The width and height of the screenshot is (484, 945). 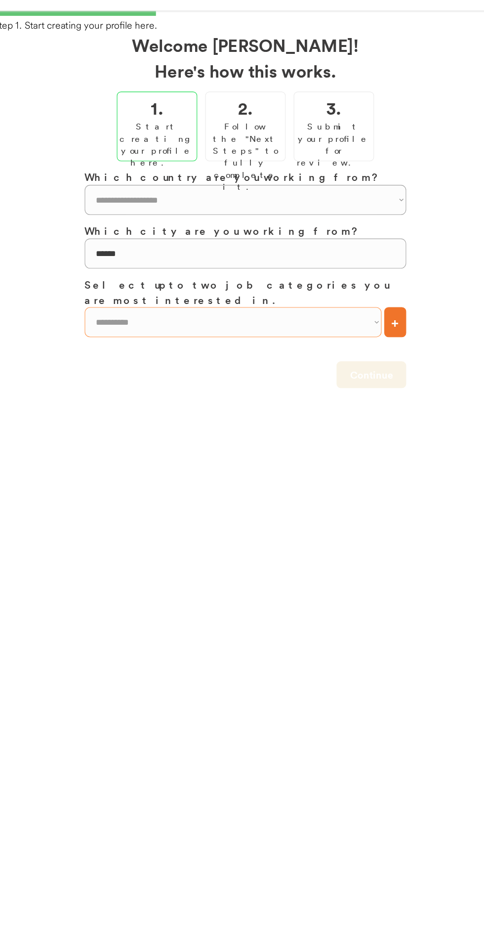 What do you see at coordinates (242, 242) in the screenshot?
I see `h3: Which city are you working from?` at bounding box center [242, 242].